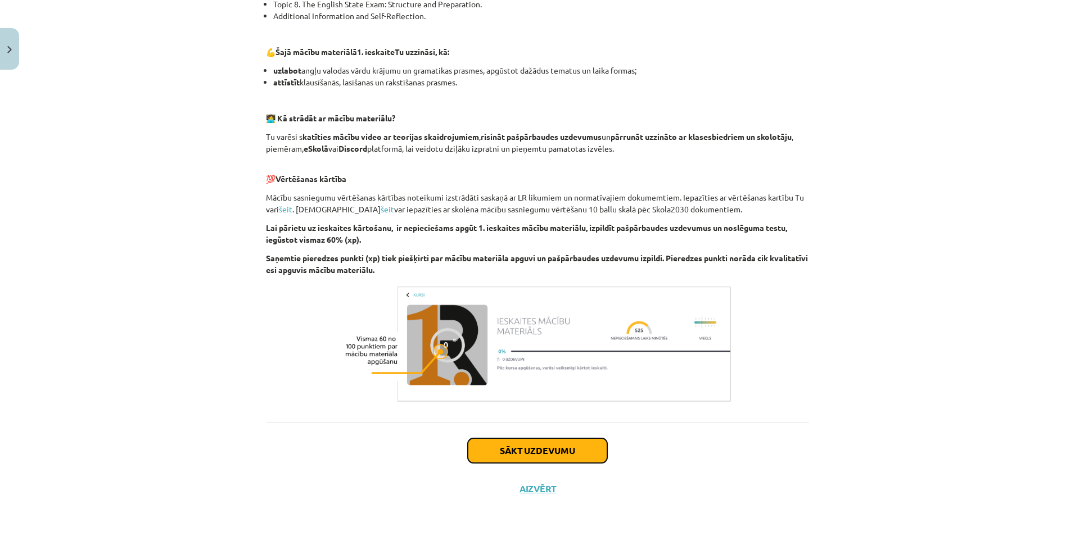 The width and height of the screenshot is (1075, 536). What do you see at coordinates (287, 70) in the screenshot?
I see `strong: uzlabot` at bounding box center [287, 70].